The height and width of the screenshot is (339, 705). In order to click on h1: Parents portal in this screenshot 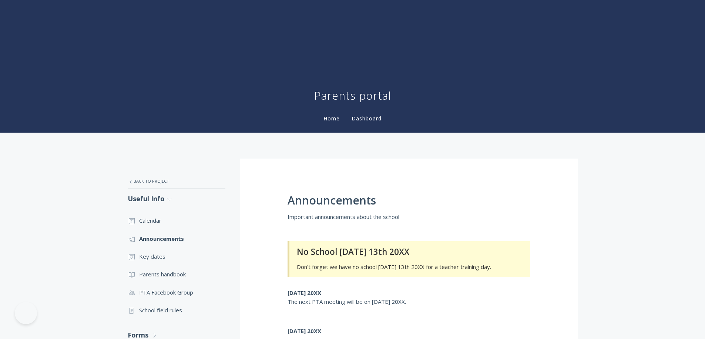, I will do `click(353, 96)`.